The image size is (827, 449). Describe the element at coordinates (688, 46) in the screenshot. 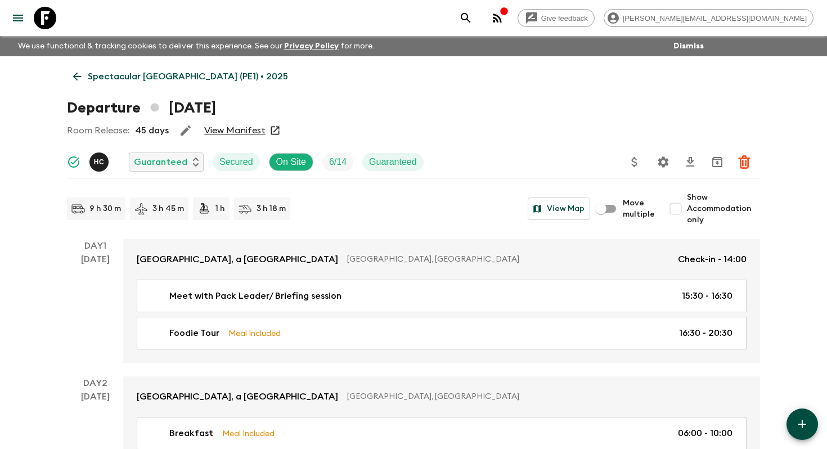

I see `button: Dismiss` at that location.